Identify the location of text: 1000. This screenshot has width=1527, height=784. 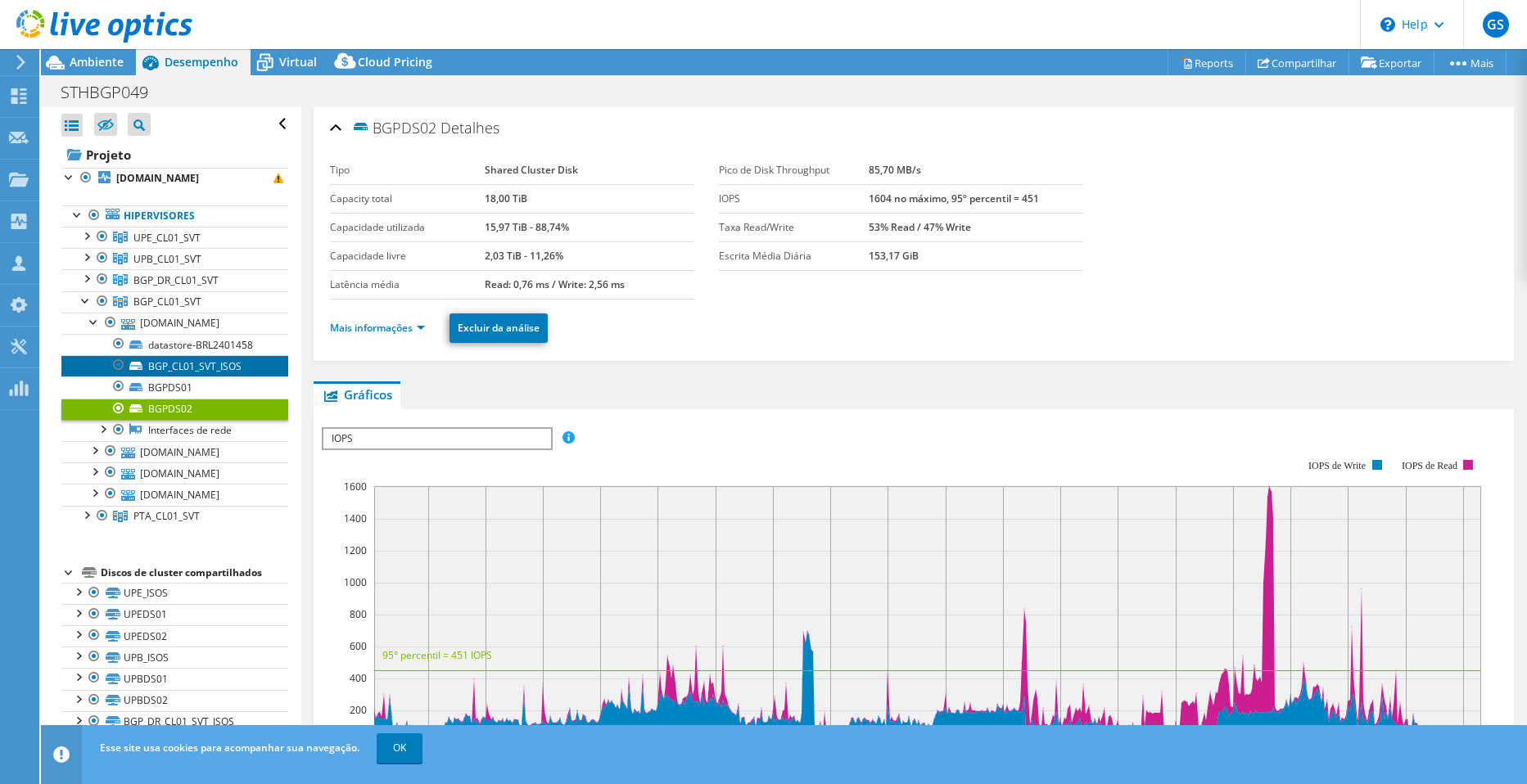
(355, 582).